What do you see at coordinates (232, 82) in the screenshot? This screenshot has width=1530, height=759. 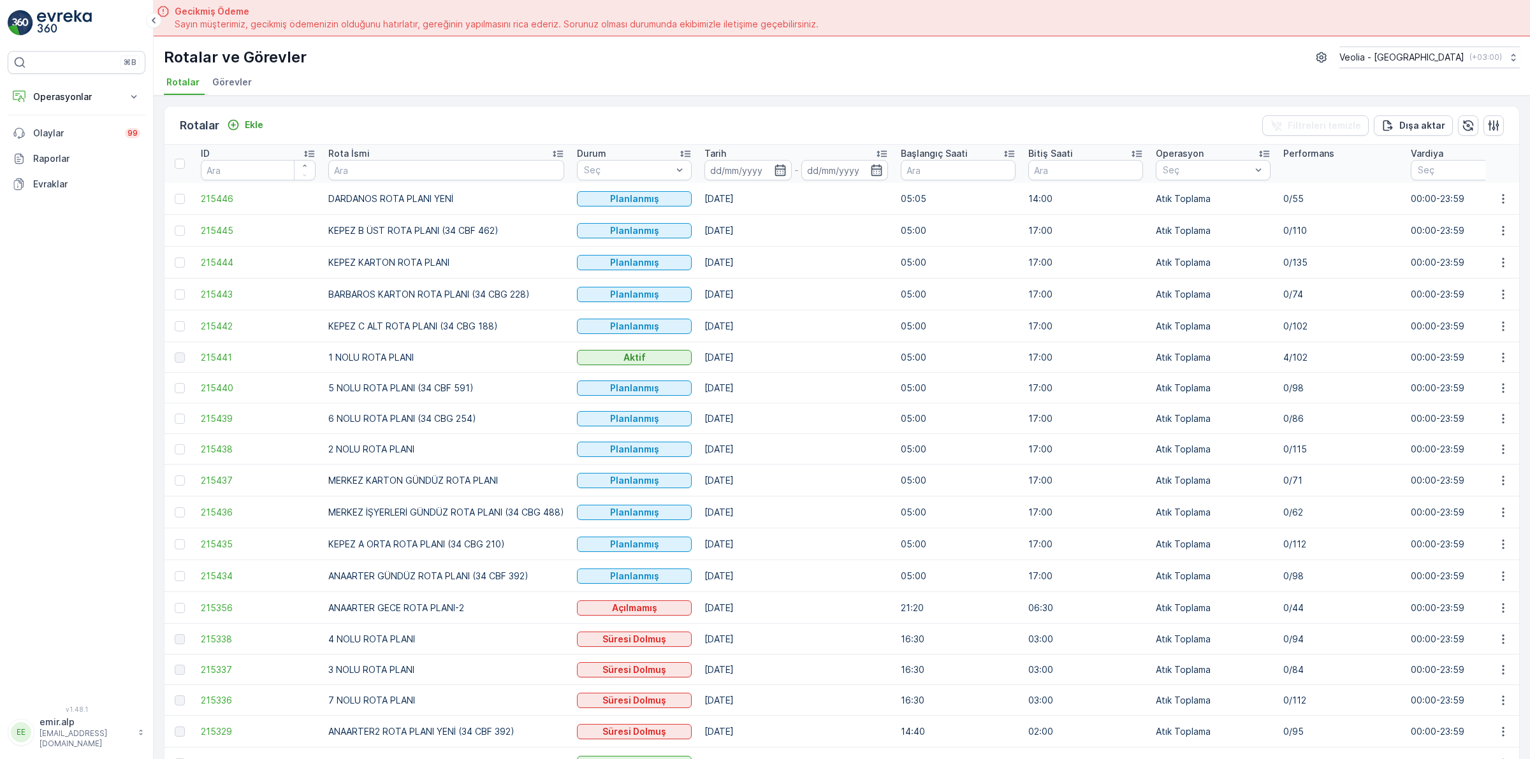 I see `span: Görevler` at bounding box center [232, 82].